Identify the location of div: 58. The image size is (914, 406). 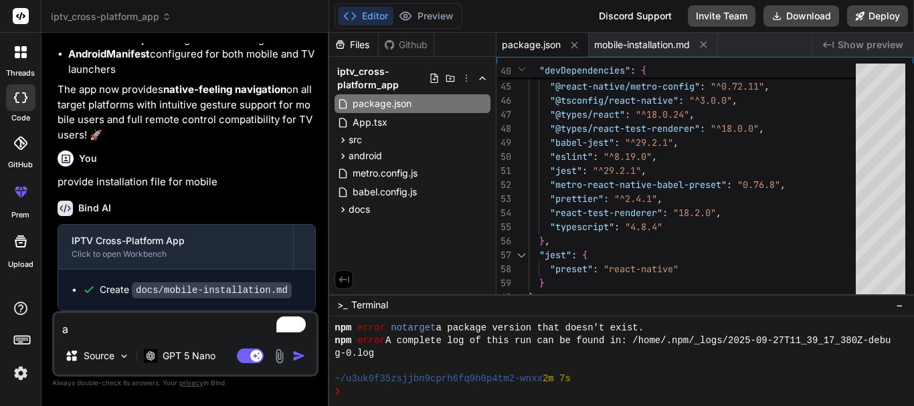
(504, 269).